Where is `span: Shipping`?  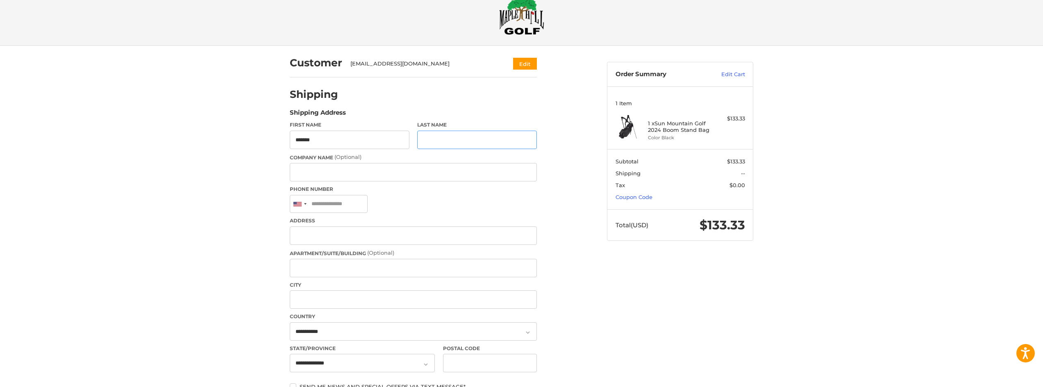
span: Shipping is located at coordinates (628, 173).